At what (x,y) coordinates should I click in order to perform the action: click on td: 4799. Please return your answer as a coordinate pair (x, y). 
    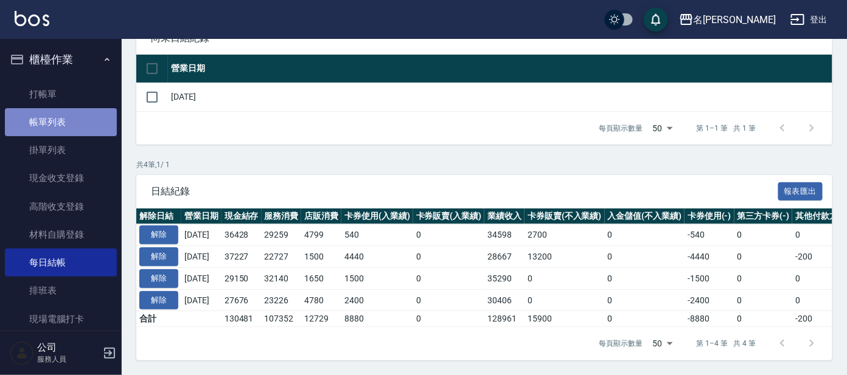
    Looking at the image, I should click on (321, 235).